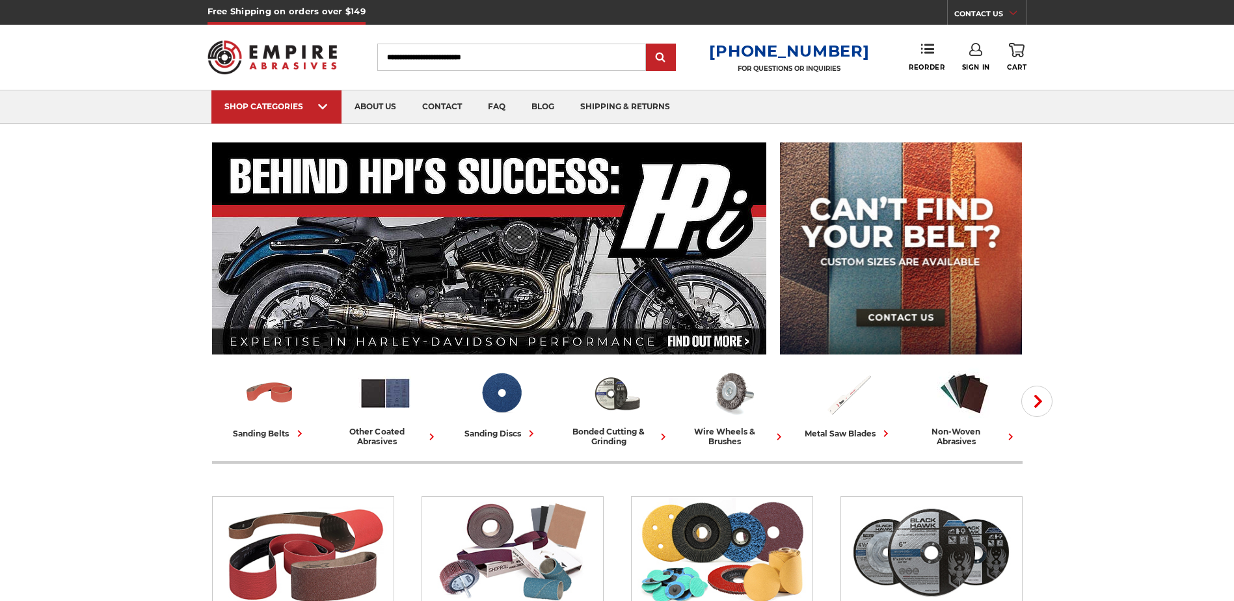 This screenshot has height=601, width=1234. Describe the element at coordinates (442, 107) in the screenshot. I see `a: contact` at that location.